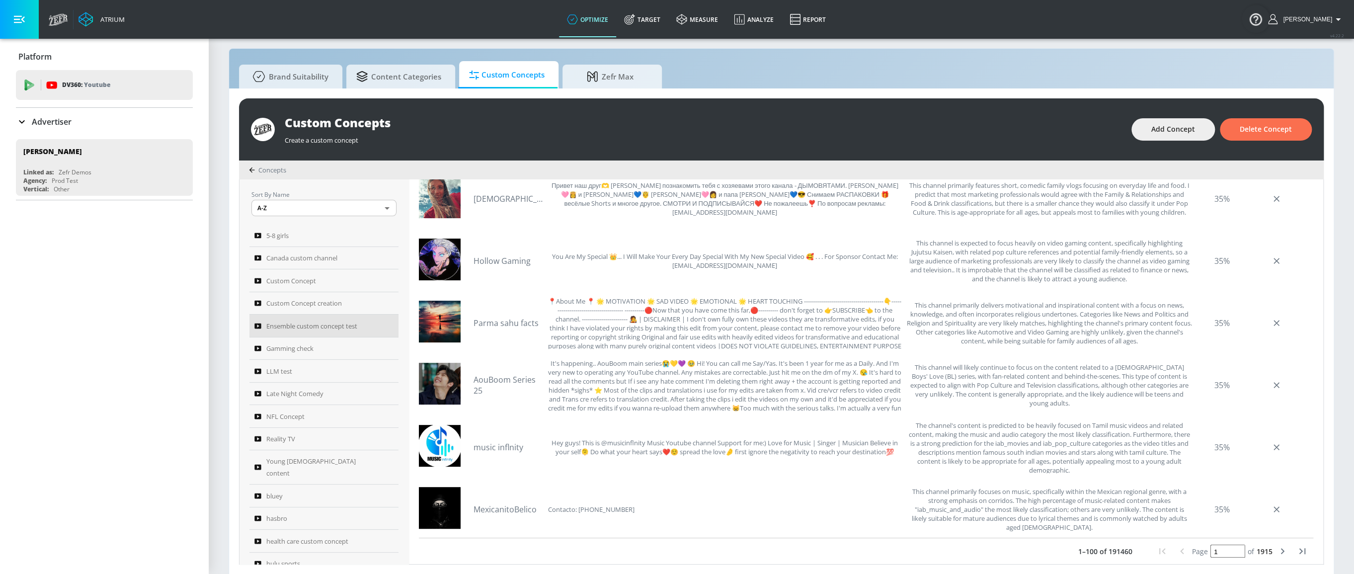 This screenshot has width=1354, height=574. What do you see at coordinates (1256, 19) in the screenshot?
I see `button: Open Resource Center` at bounding box center [1256, 19].